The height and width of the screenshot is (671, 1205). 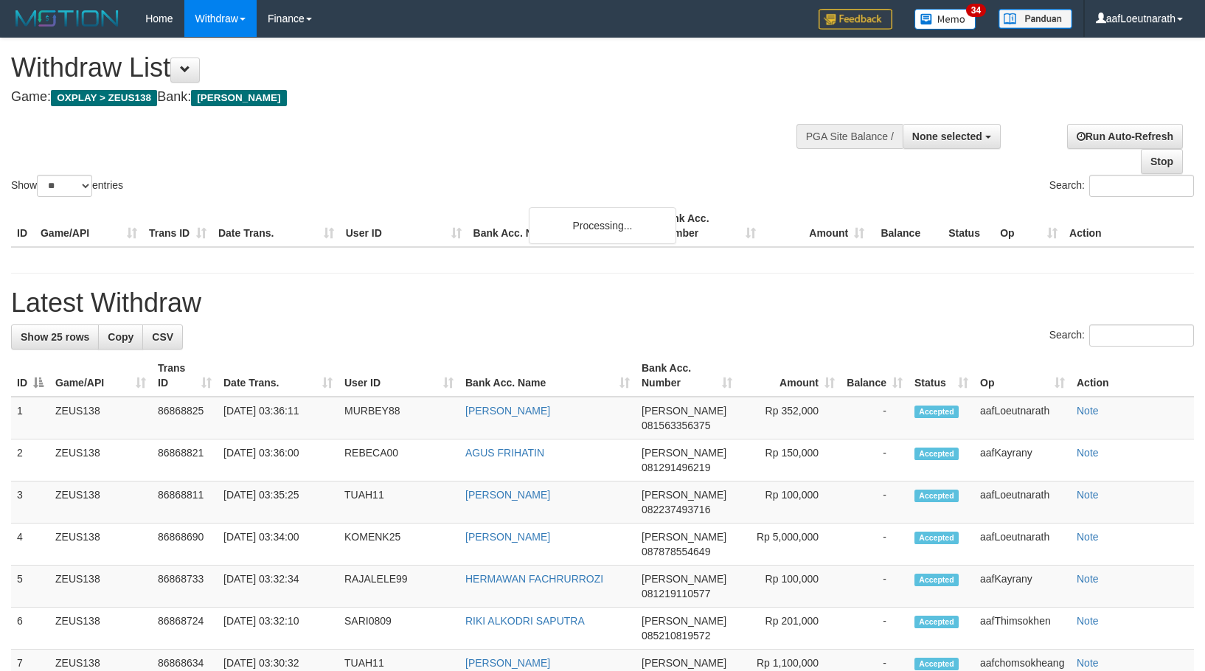 I want to click on td: Rp 201,000, so click(x=789, y=628).